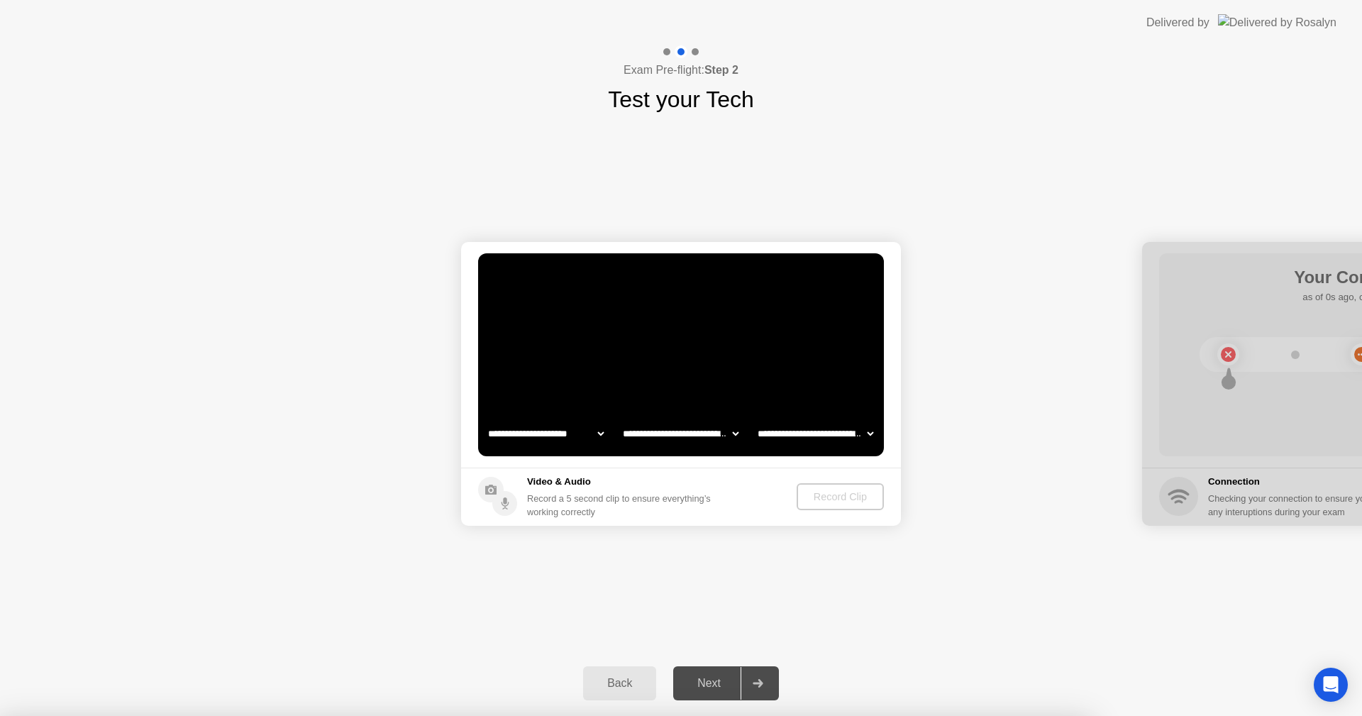 The height and width of the screenshot is (716, 1362). I want to click on select: Available cameras, so click(545, 433).